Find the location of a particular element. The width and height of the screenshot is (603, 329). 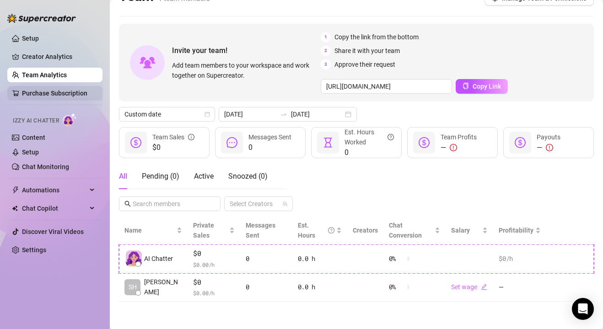

div: Pending ( 0 ) is located at coordinates (161, 177).